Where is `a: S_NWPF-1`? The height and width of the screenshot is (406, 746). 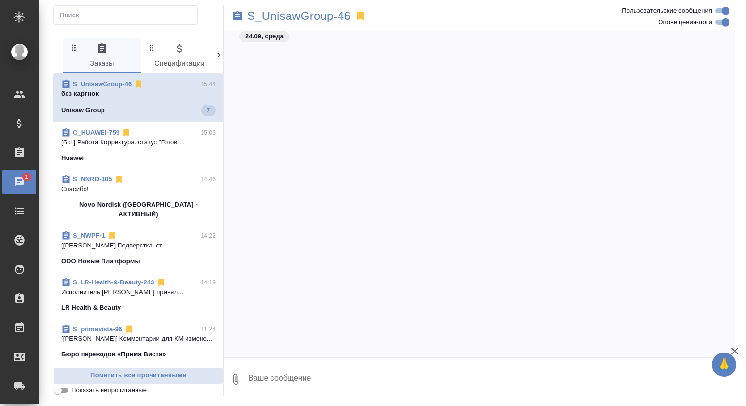
a: S_NWPF-1 is located at coordinates (89, 235).